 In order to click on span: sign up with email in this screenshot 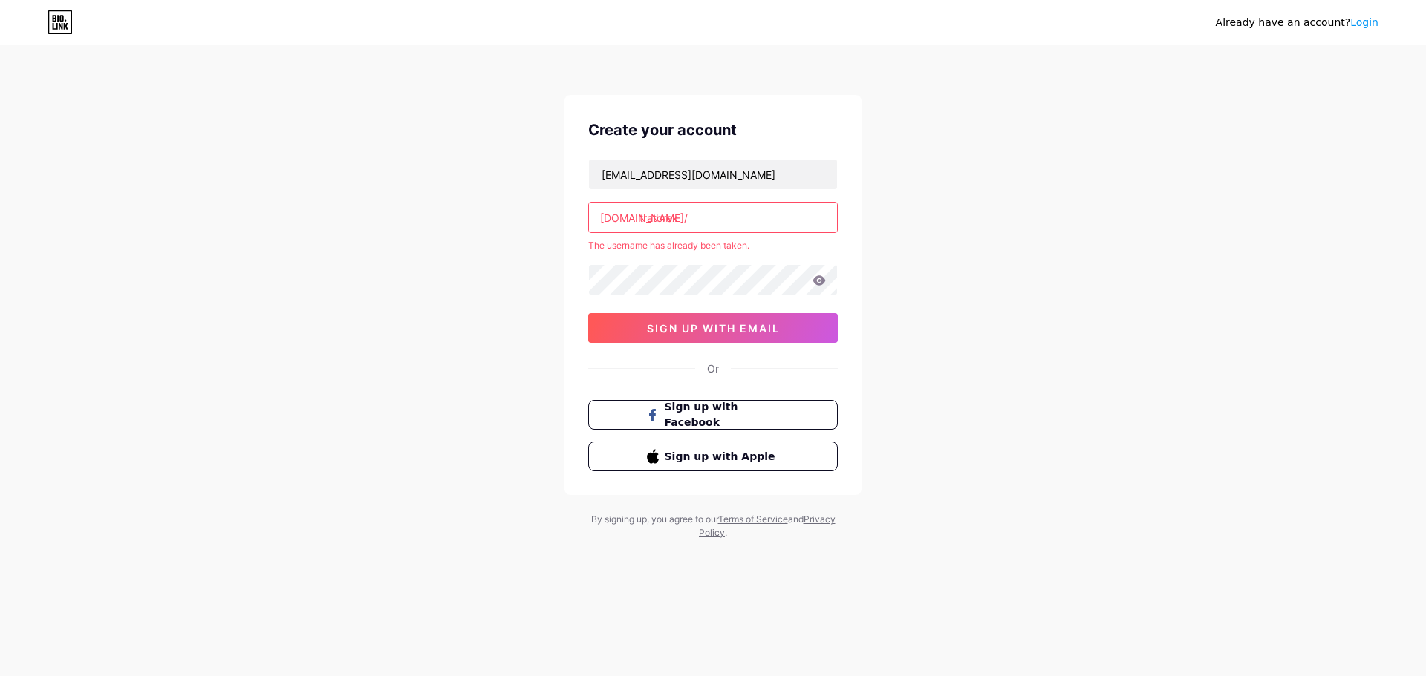, I will do `click(713, 328)`.